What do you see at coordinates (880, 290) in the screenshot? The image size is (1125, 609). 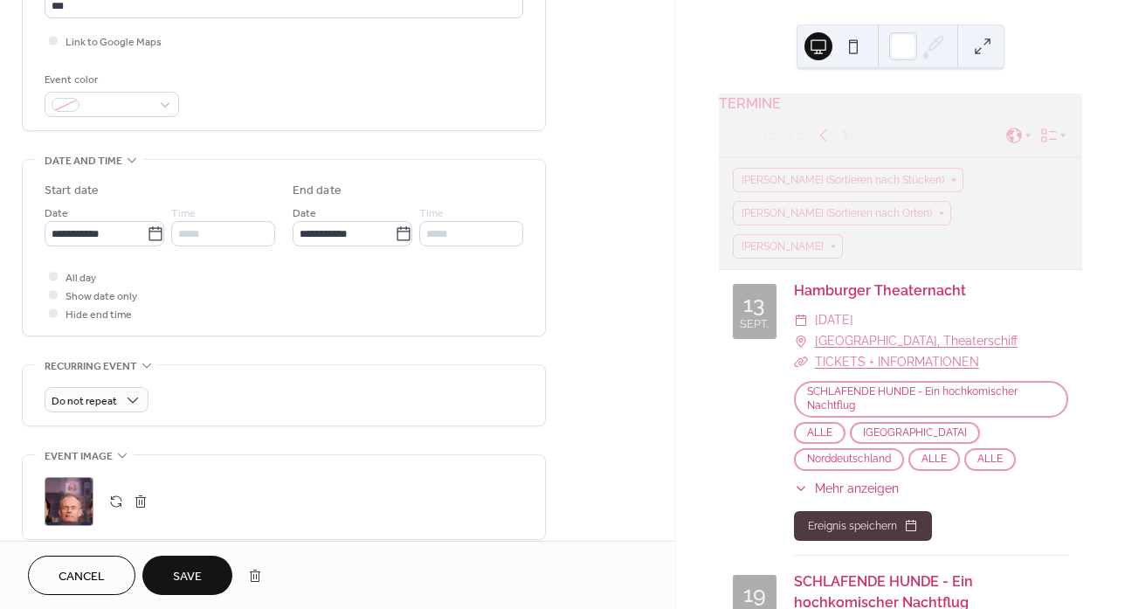 I see `a: Hamburger Theaternacht` at bounding box center [880, 290].